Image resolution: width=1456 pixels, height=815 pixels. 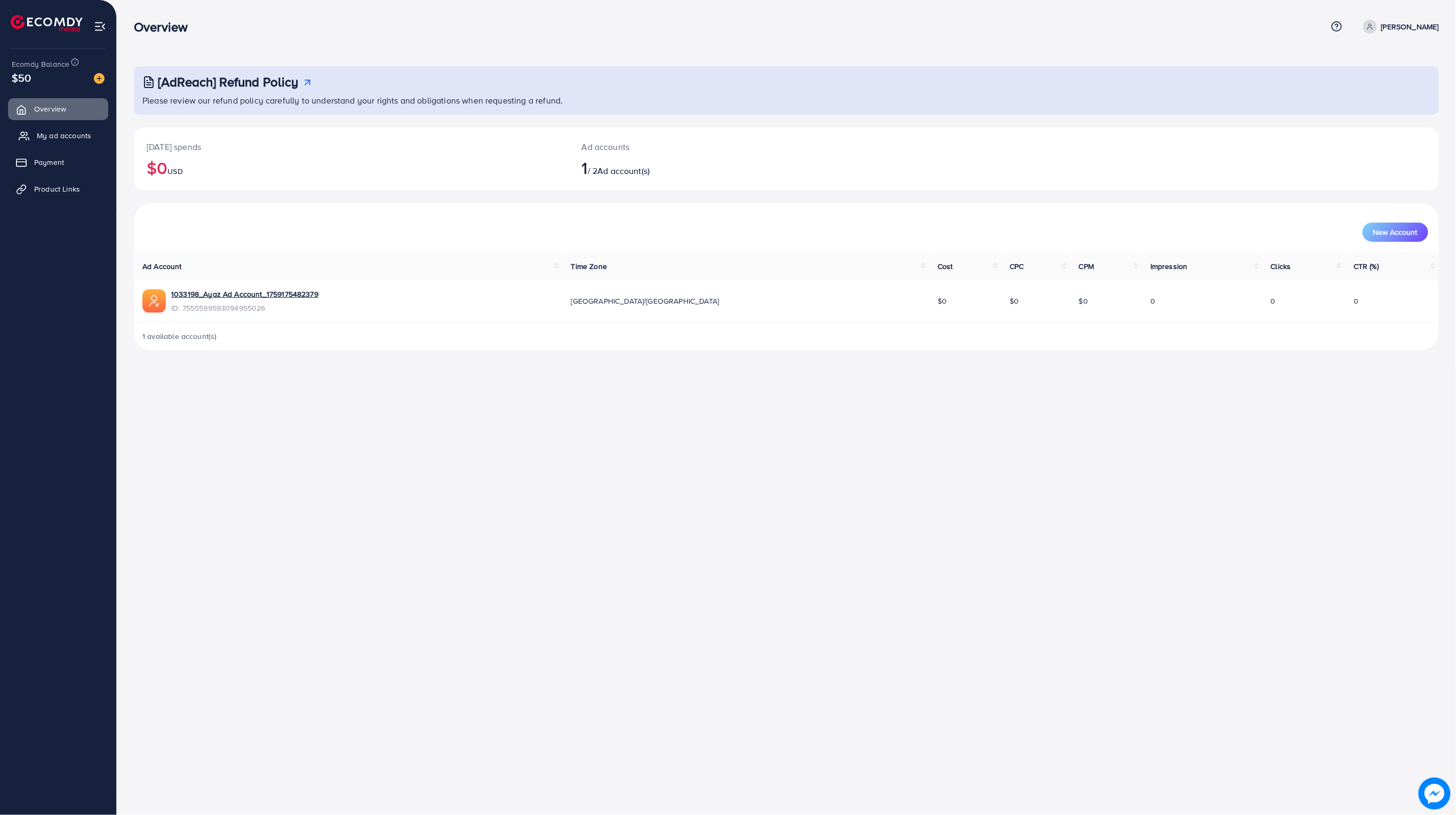 What do you see at coordinates (58, 136) in the screenshot?
I see `a: My ad accounts` at bounding box center [58, 136].